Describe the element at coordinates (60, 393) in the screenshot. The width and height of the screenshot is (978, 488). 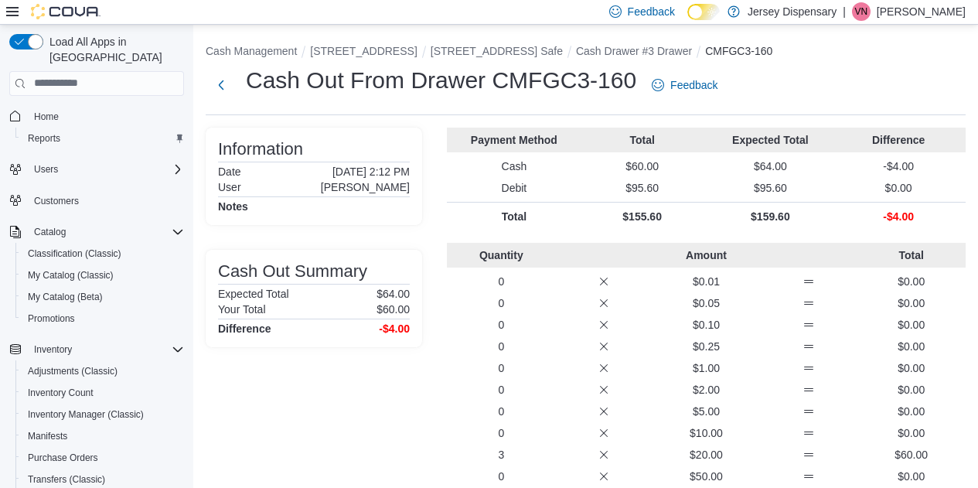
I see `a: Inventory Count` at that location.